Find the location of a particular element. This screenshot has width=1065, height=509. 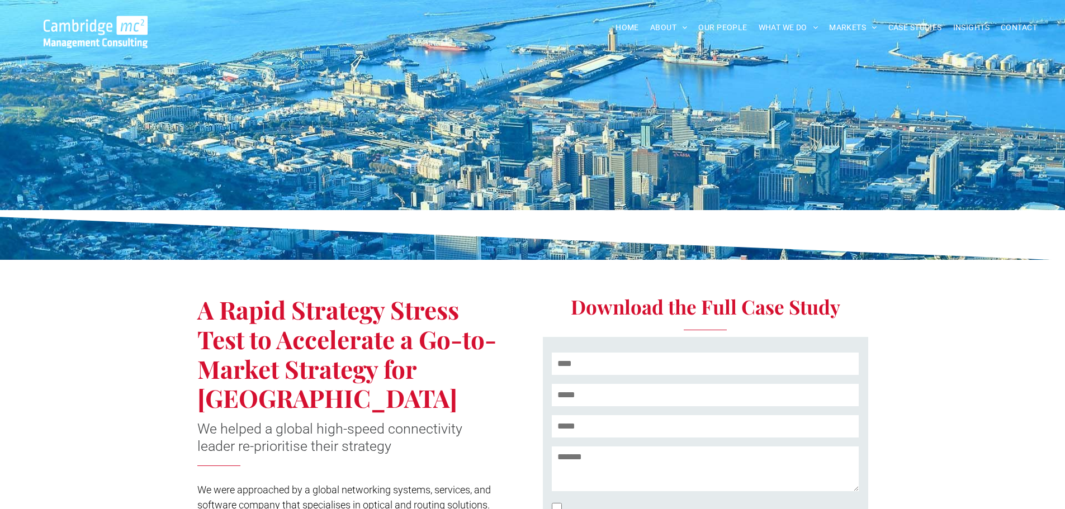

img: Go to Homepage is located at coordinates (96, 32).